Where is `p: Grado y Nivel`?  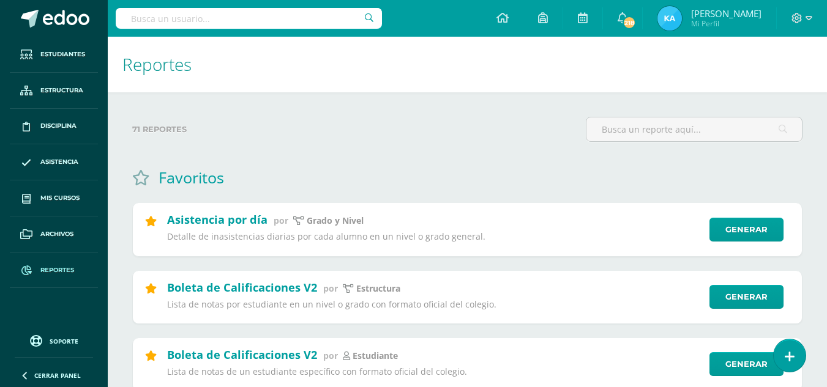 p: Grado y Nivel is located at coordinates (335, 221).